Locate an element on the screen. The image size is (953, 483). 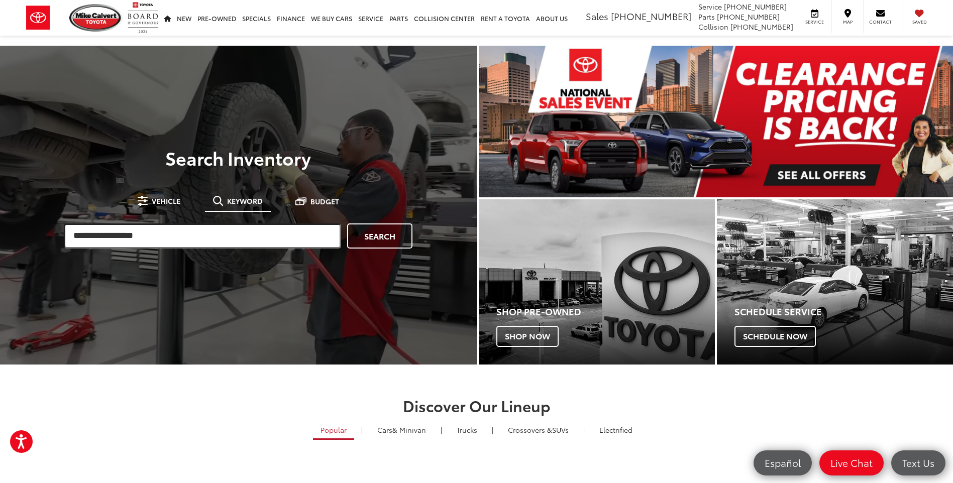
span: Live Chat is located at coordinates (851, 463).